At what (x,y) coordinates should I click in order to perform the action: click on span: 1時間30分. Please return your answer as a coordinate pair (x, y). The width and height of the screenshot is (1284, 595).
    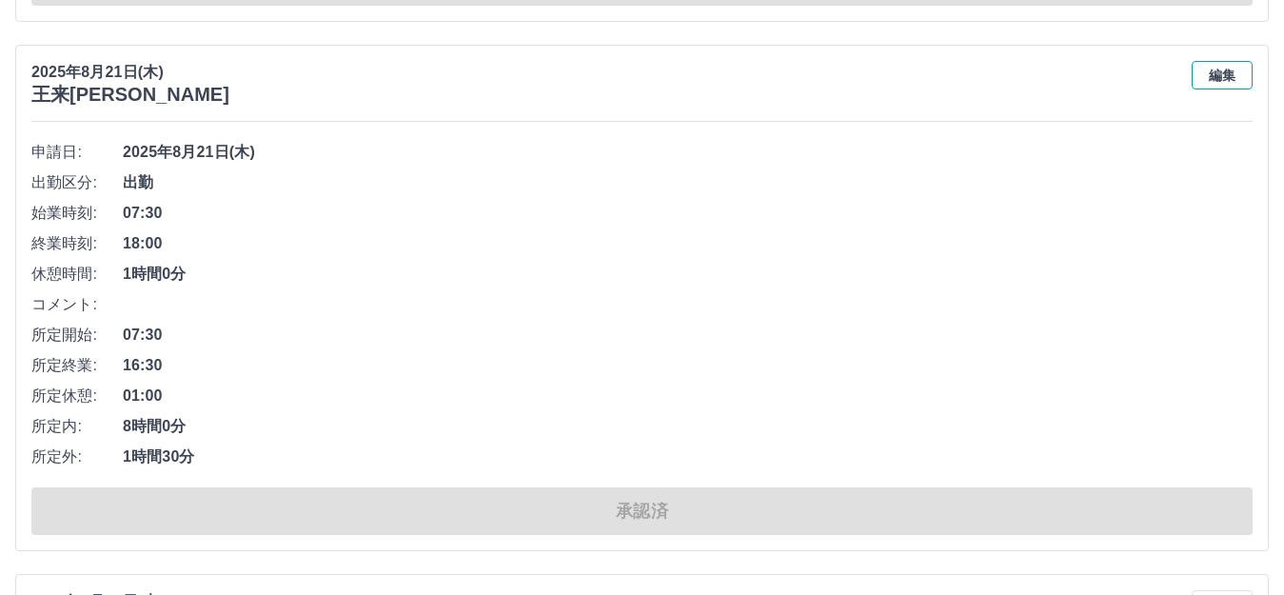
    Looking at the image, I should click on (687, 457).